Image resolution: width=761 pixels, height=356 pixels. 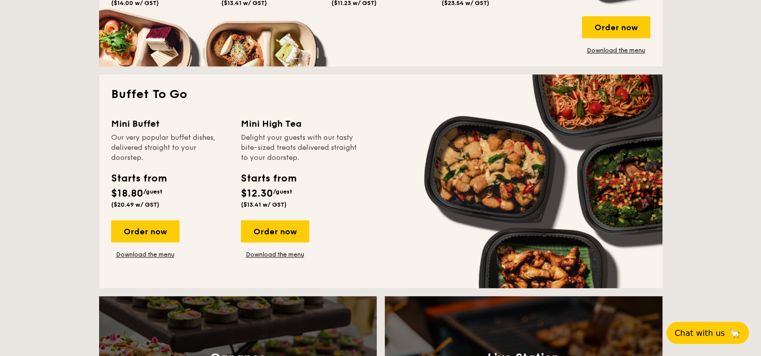 What do you see at coordinates (264, 205) in the screenshot?
I see `span: ($13.41 w/ GST)` at bounding box center [264, 205].